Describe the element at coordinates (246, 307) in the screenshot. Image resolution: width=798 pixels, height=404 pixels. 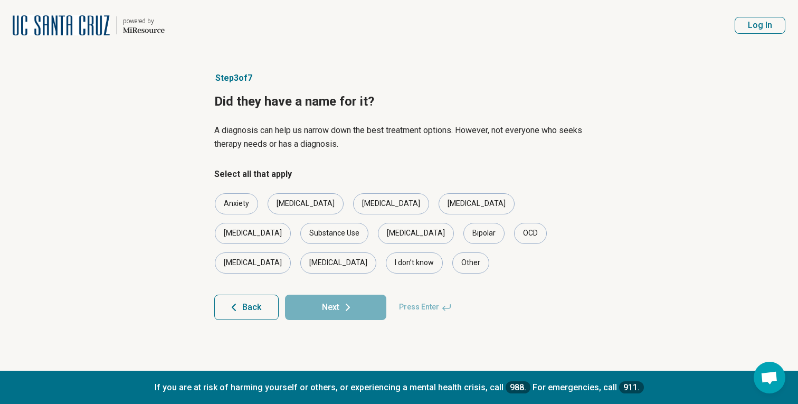
I see `button: Back` at that location.